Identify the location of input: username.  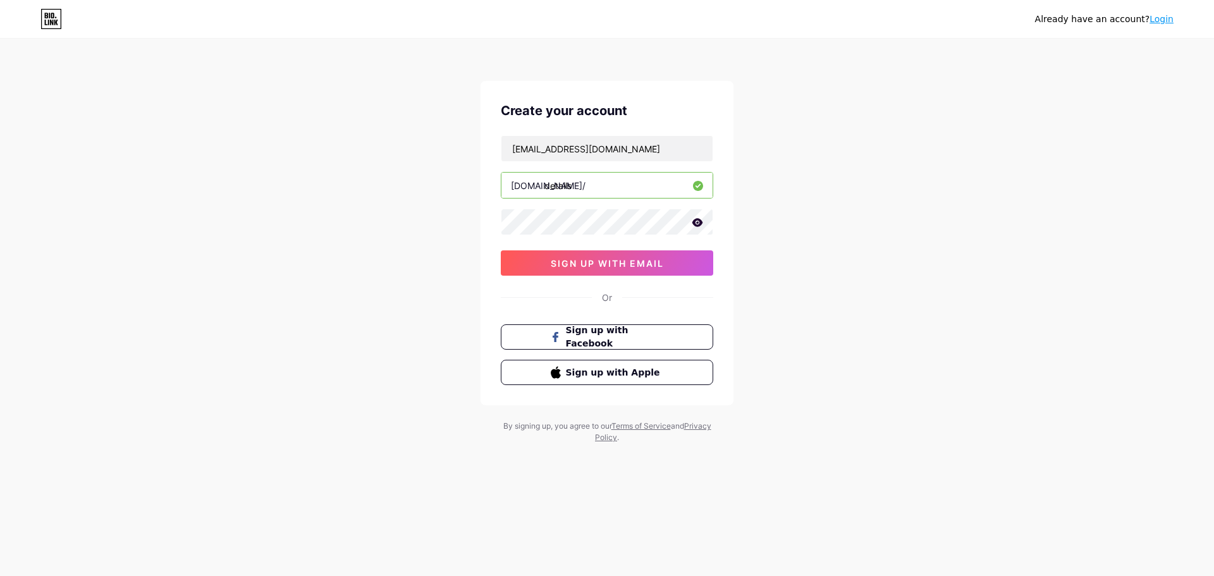
(607, 185).